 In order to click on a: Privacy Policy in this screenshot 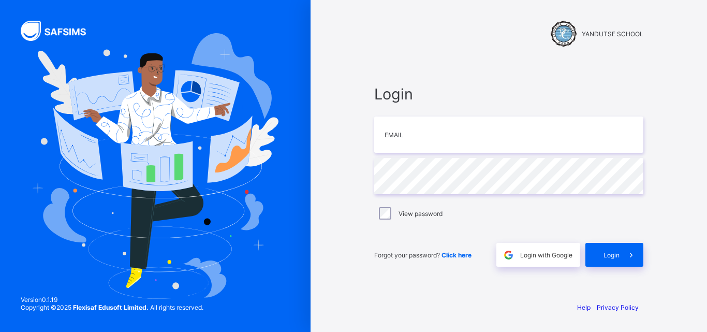, I will do `click(617, 307)`.